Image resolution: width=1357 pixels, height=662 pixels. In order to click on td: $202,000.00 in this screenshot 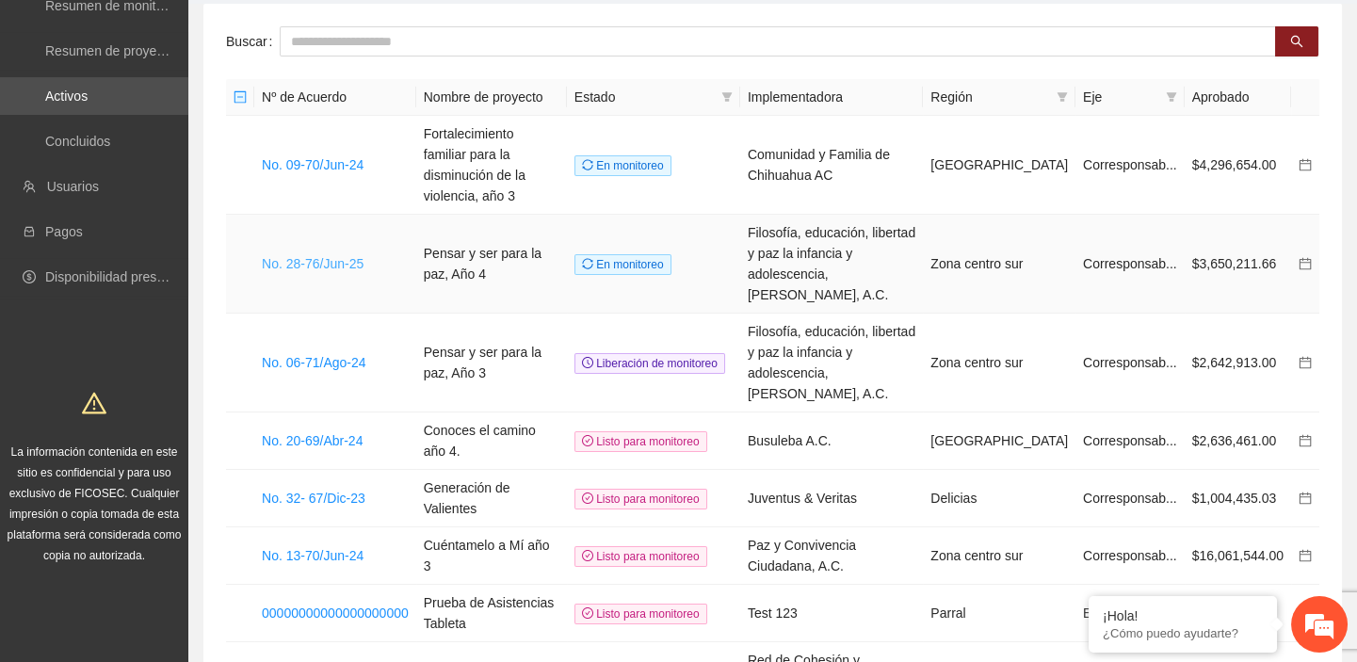, I will do `click(1237, 613)`.